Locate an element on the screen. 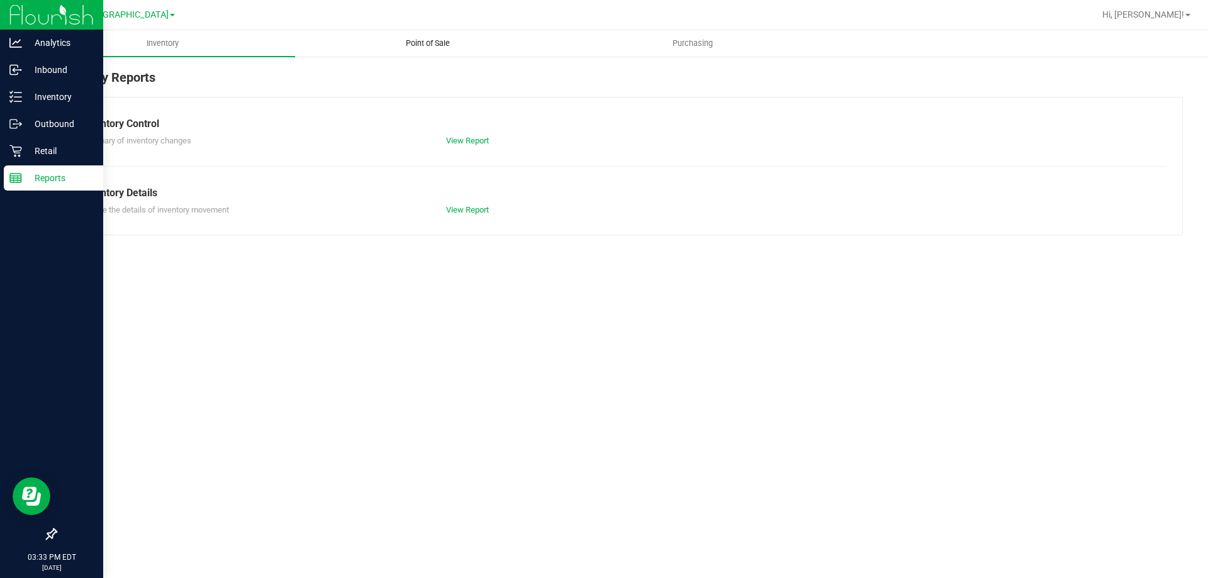  a: Point of Sale is located at coordinates (427, 43).